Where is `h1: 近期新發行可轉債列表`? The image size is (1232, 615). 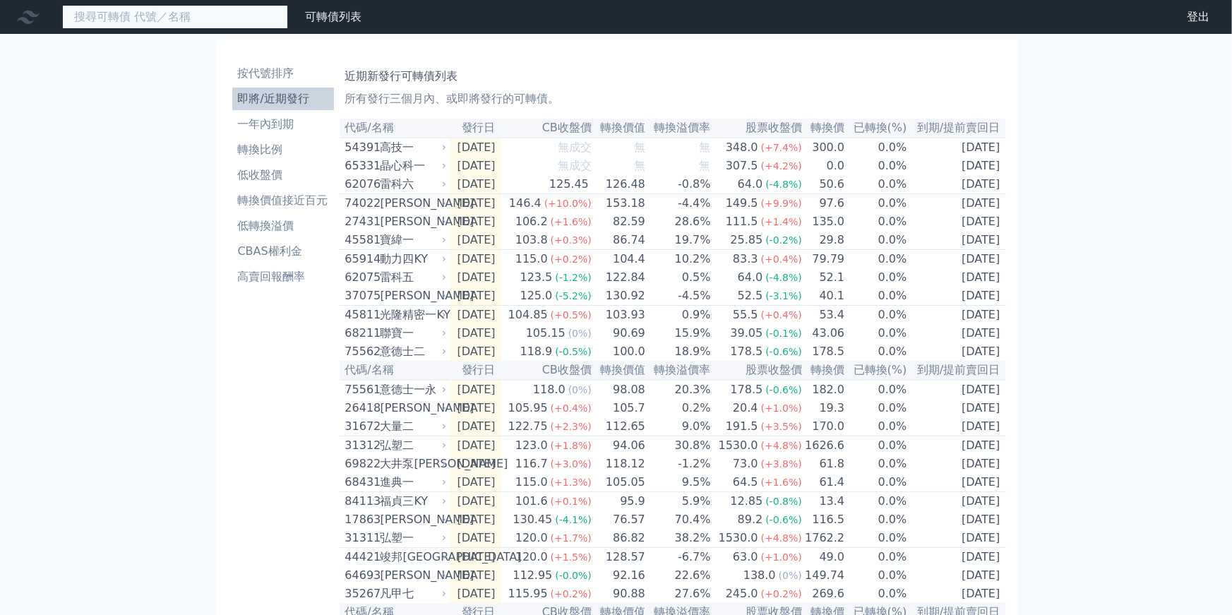 h1: 近期新發行可轉債列表 is located at coordinates (673, 76).